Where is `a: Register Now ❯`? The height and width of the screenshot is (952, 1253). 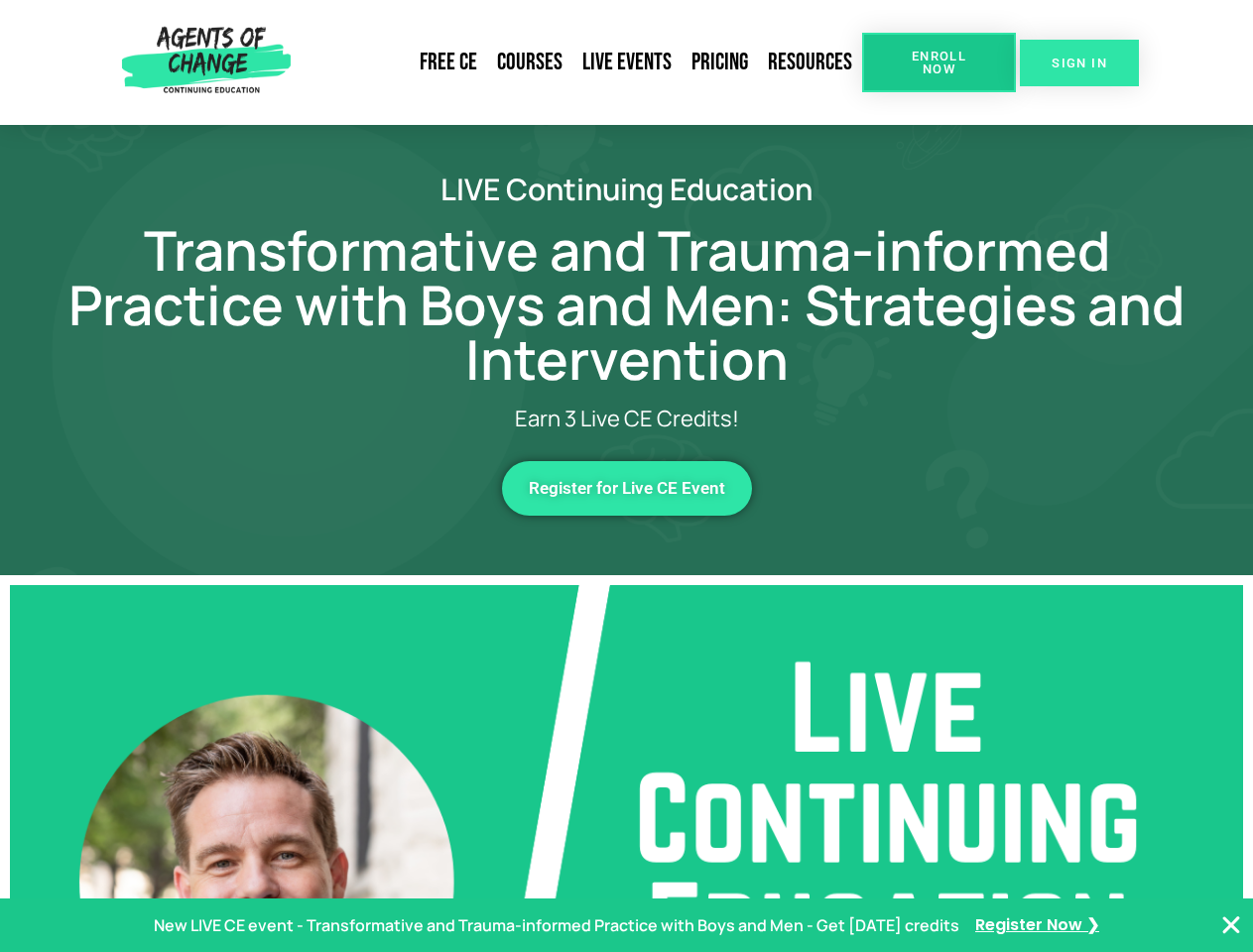 a: Register Now ❯ is located at coordinates (1037, 925).